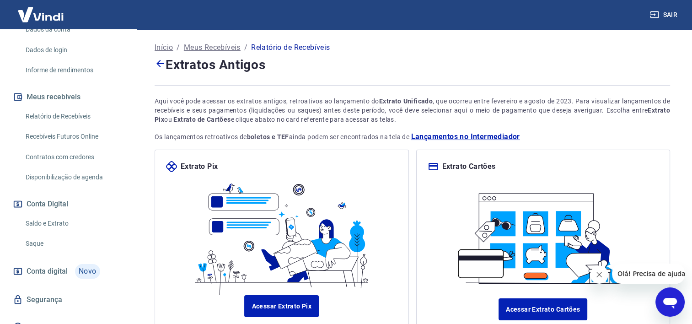 This screenshot has height=324, width=692. What do you see at coordinates (212, 48) in the screenshot?
I see `p: Meus Recebíveis` at bounding box center [212, 48].